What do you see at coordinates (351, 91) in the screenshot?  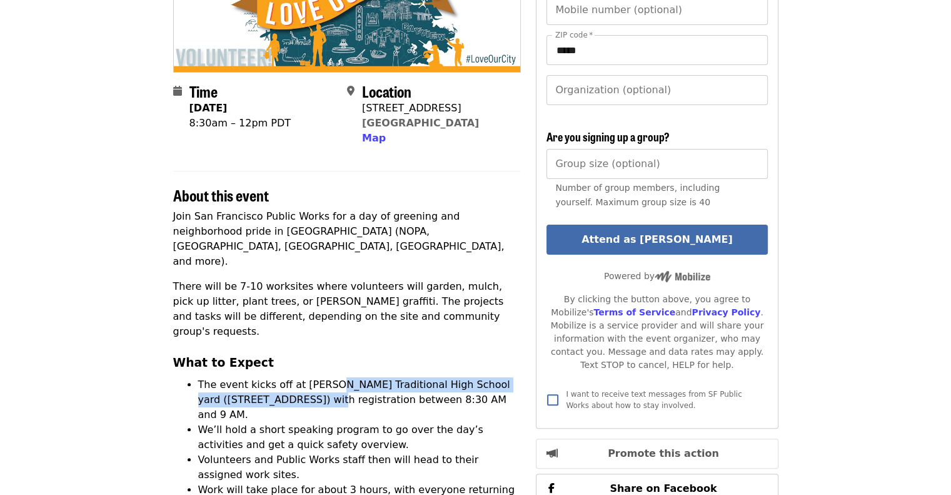 I see `i: map-marker-alt icon` at bounding box center [351, 91].